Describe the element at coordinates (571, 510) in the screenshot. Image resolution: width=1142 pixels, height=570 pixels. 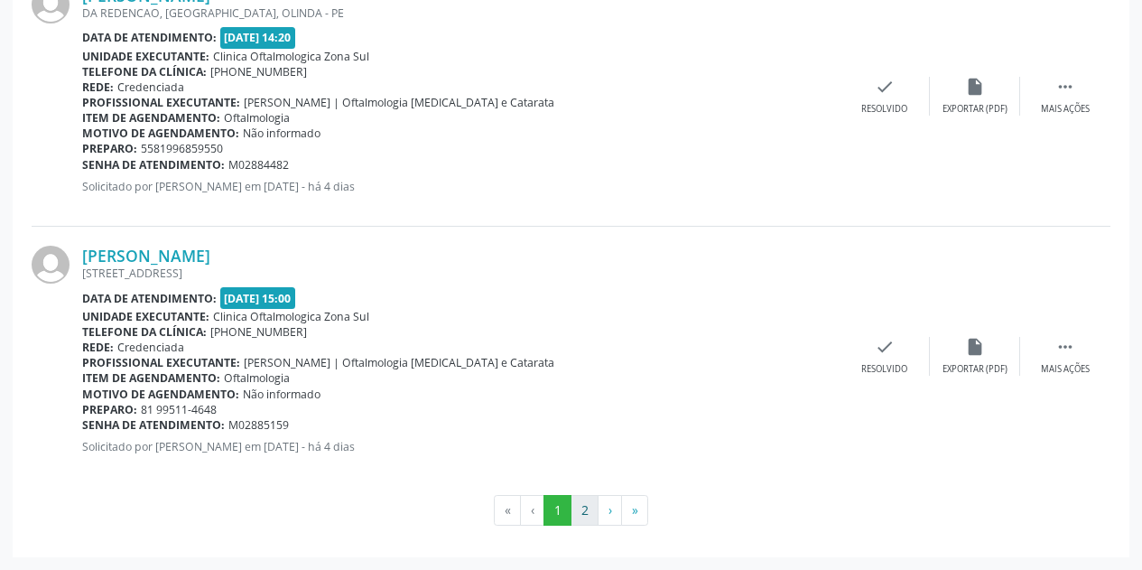
I see `ul: Pagination` at that location.